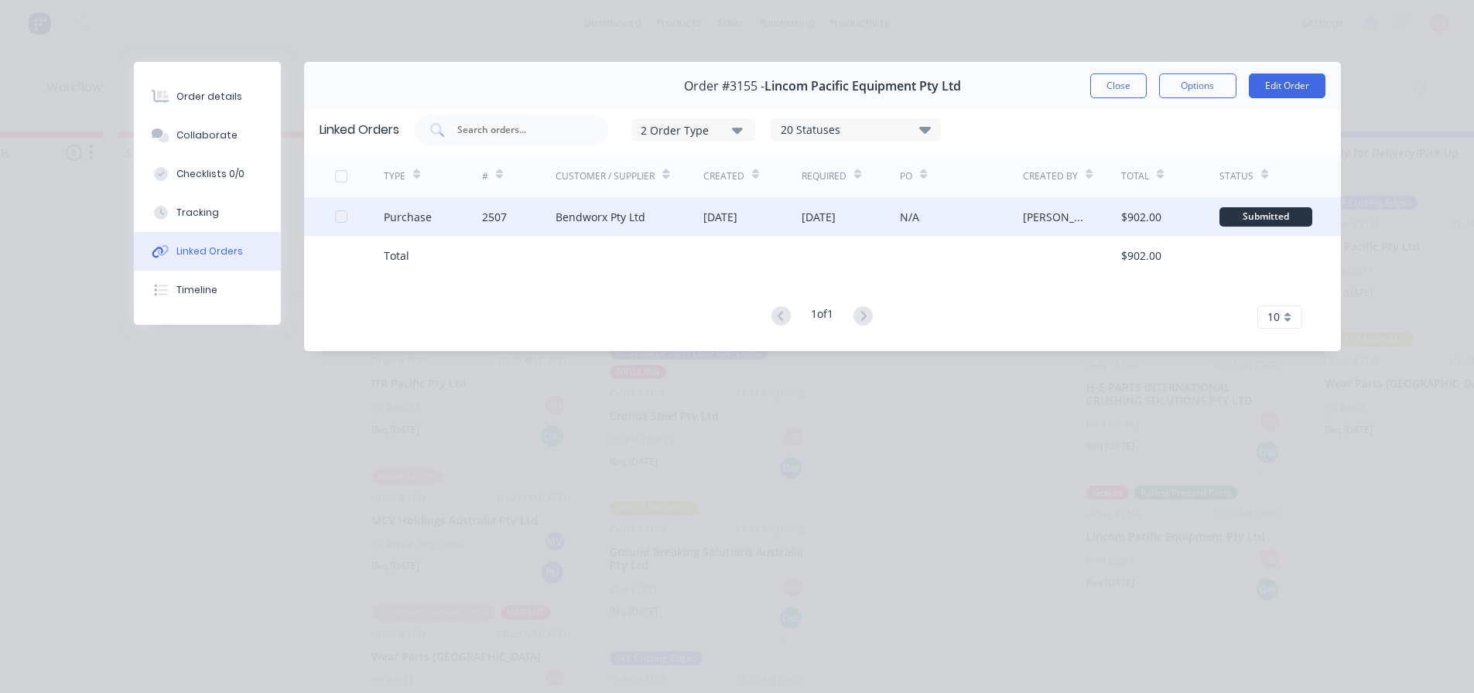 The image size is (1474, 693). I want to click on div: Timeline, so click(197, 290).